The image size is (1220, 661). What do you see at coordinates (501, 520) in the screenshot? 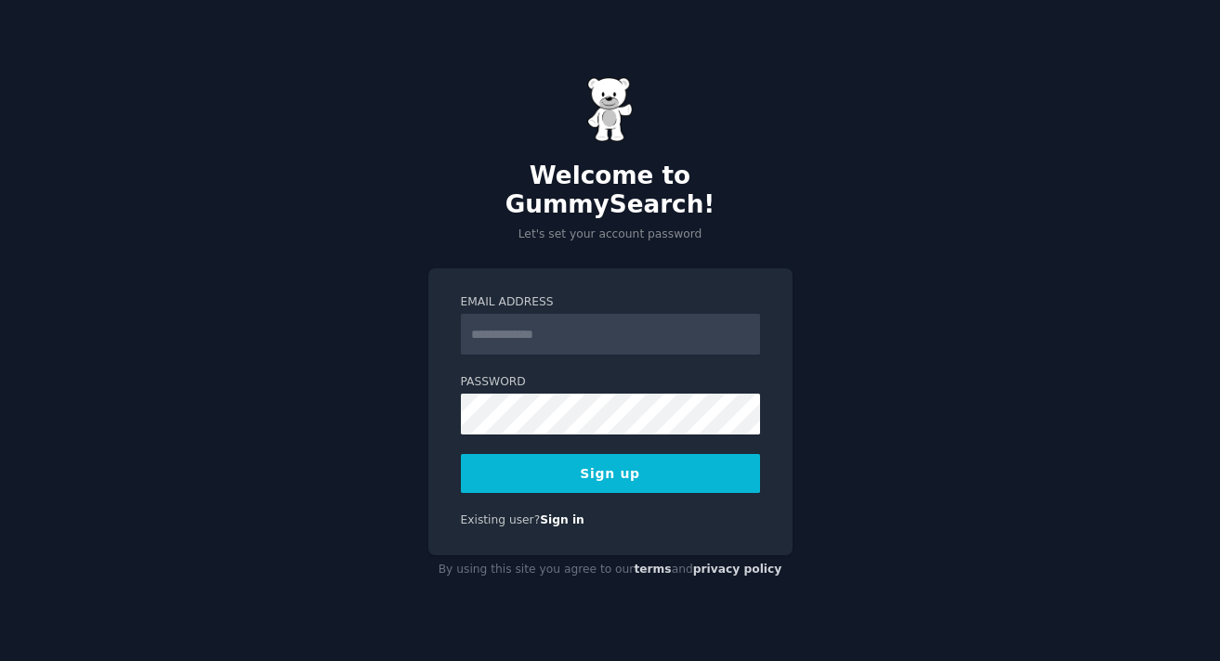
I see `span: Existing user?` at bounding box center [501, 520].